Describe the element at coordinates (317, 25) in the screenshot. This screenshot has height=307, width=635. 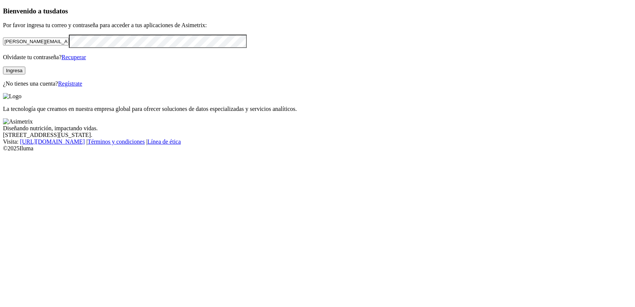
I see `p: Por favor ingresa tu correo y contraseña para acceder a tus aplicaciones de Asimetrix:` at that location.